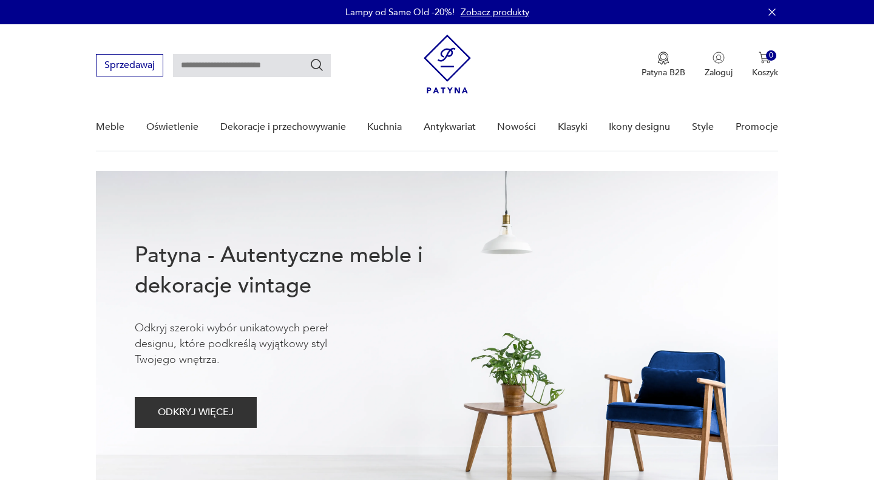 The width and height of the screenshot is (874, 480). I want to click on button: Zaloguj, so click(718, 65).